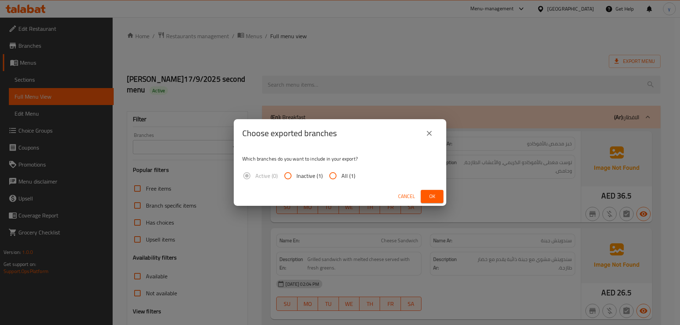 Image resolution: width=680 pixels, height=325 pixels. Describe the element at coordinates (429, 134) in the screenshot. I see `button: close` at that location.